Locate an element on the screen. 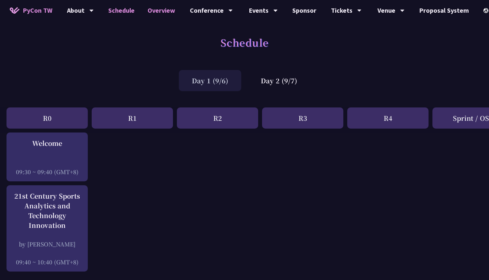 Image resolution: width=489 pixels, height=280 pixels. div: R4 is located at coordinates (388, 118).